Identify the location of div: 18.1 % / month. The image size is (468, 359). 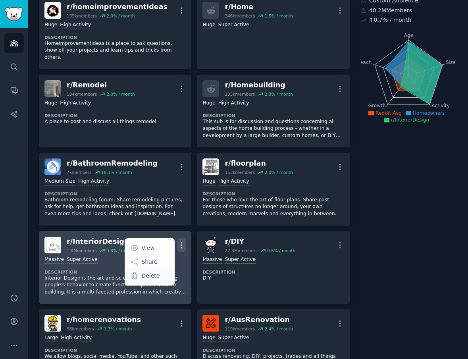
(117, 172).